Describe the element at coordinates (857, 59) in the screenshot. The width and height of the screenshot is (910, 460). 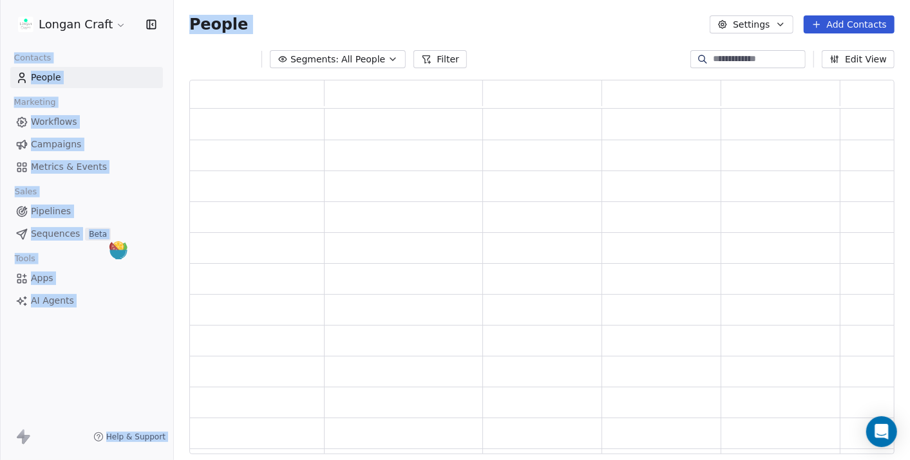
I see `button: Edit View` at that location.